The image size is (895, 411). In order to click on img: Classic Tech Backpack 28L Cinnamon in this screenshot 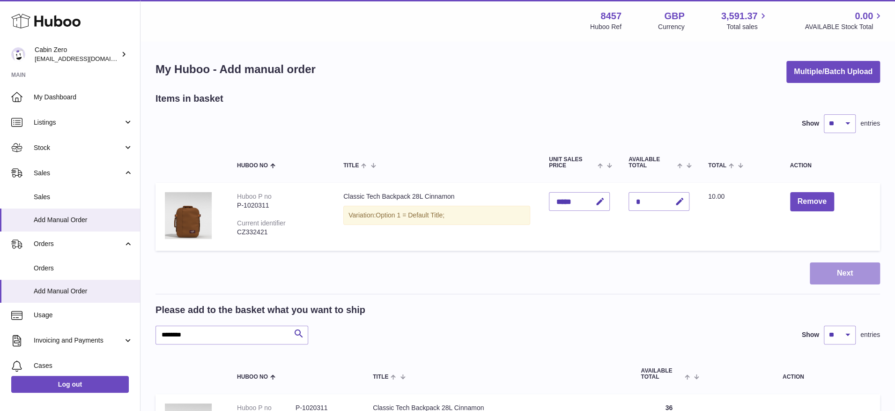, I will do `click(188, 215)`.